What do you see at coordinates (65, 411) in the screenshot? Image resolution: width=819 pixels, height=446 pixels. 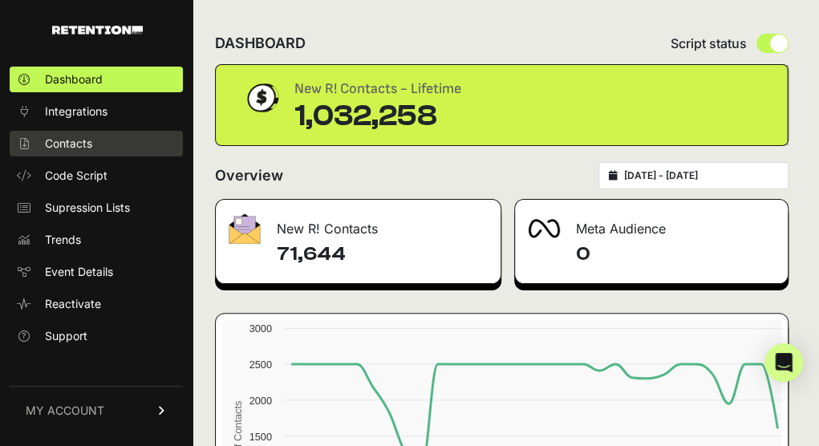 I see `span: MY ACCOUNT` at bounding box center [65, 411].